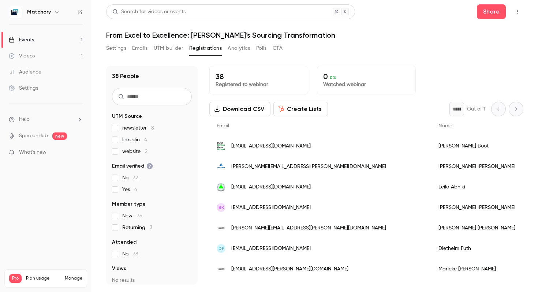  Describe the element at coordinates (116, 48) in the screenshot. I see `button: Settings` at that location.